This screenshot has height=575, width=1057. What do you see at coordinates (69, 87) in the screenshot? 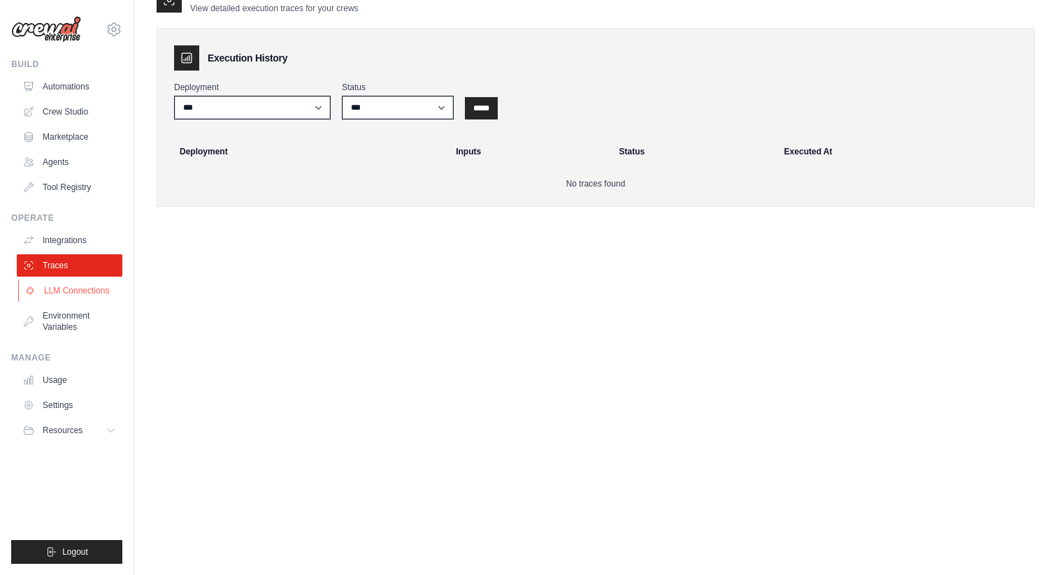
I see `a: Automations` at bounding box center [69, 87].